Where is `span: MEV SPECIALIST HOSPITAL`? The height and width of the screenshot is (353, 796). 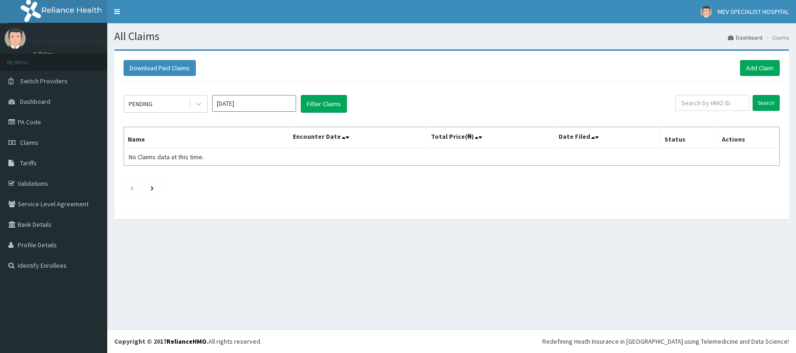 span: MEV SPECIALIST HOSPITAL is located at coordinates (753, 12).